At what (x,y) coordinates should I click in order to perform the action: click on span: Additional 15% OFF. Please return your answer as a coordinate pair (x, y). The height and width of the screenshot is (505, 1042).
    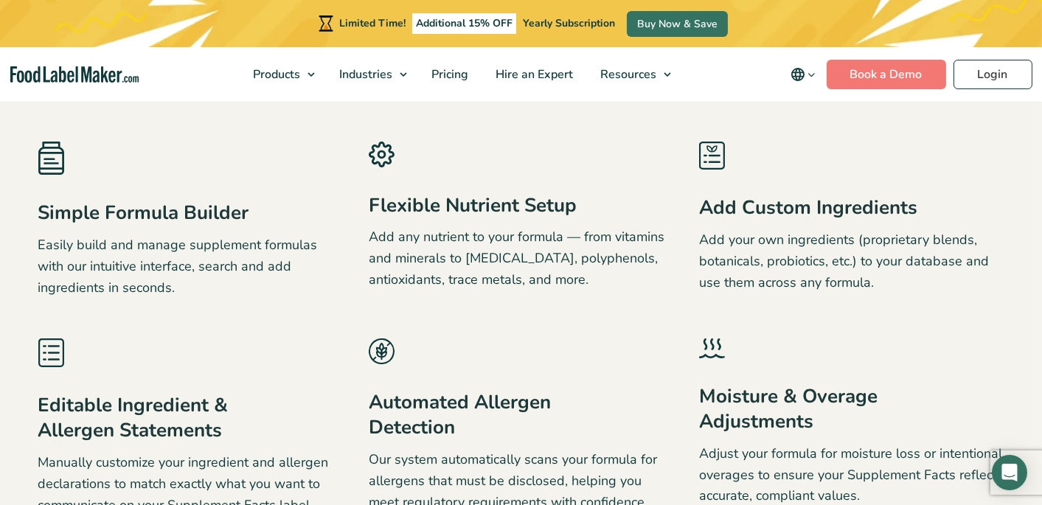
    Looking at the image, I should click on (464, 24).